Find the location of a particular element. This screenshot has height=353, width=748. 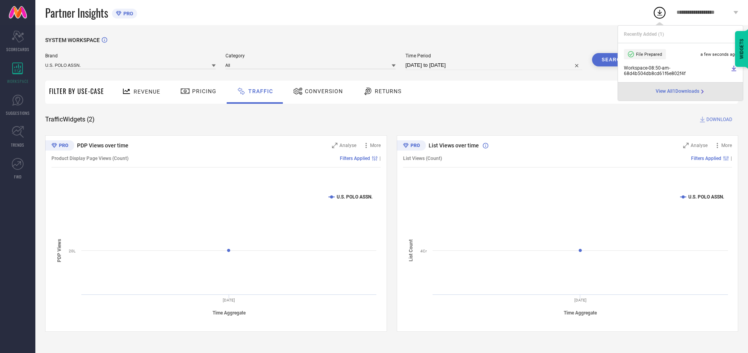

span: Category is located at coordinates (311, 56).